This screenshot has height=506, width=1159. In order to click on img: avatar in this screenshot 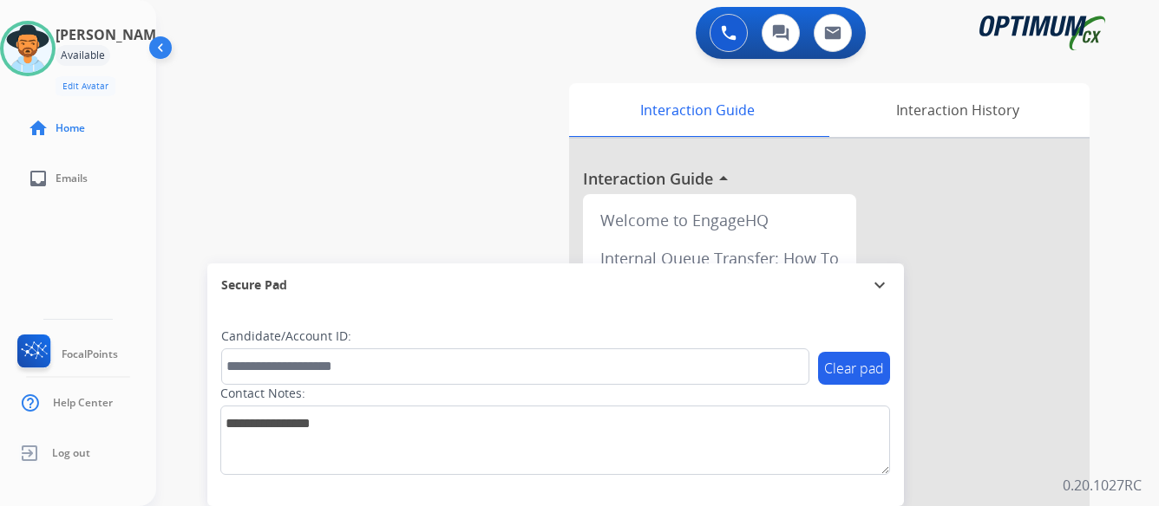, I will do `click(28, 49)`.